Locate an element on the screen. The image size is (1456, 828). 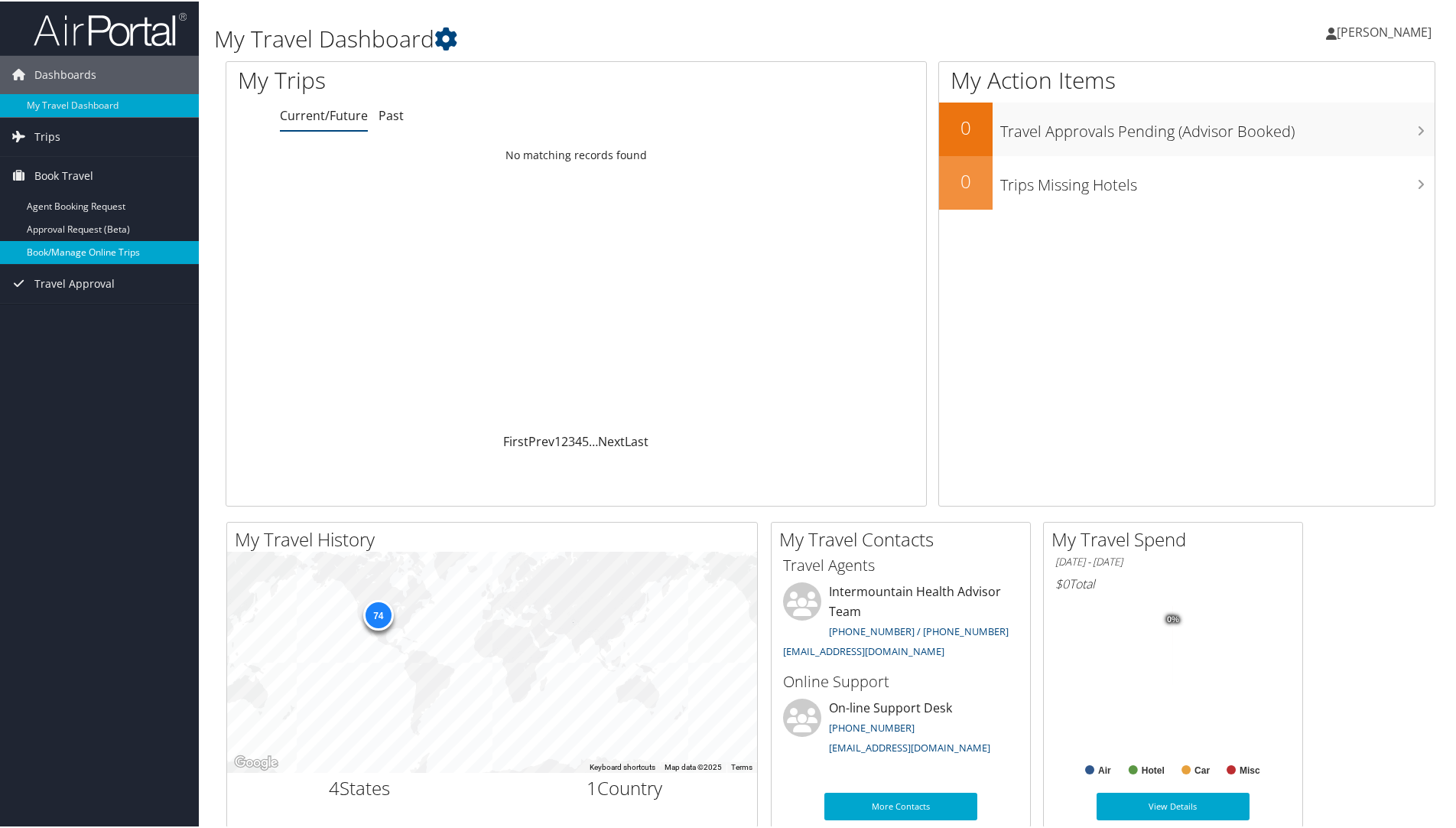
h3: Travel Agents is located at coordinates (901, 564).